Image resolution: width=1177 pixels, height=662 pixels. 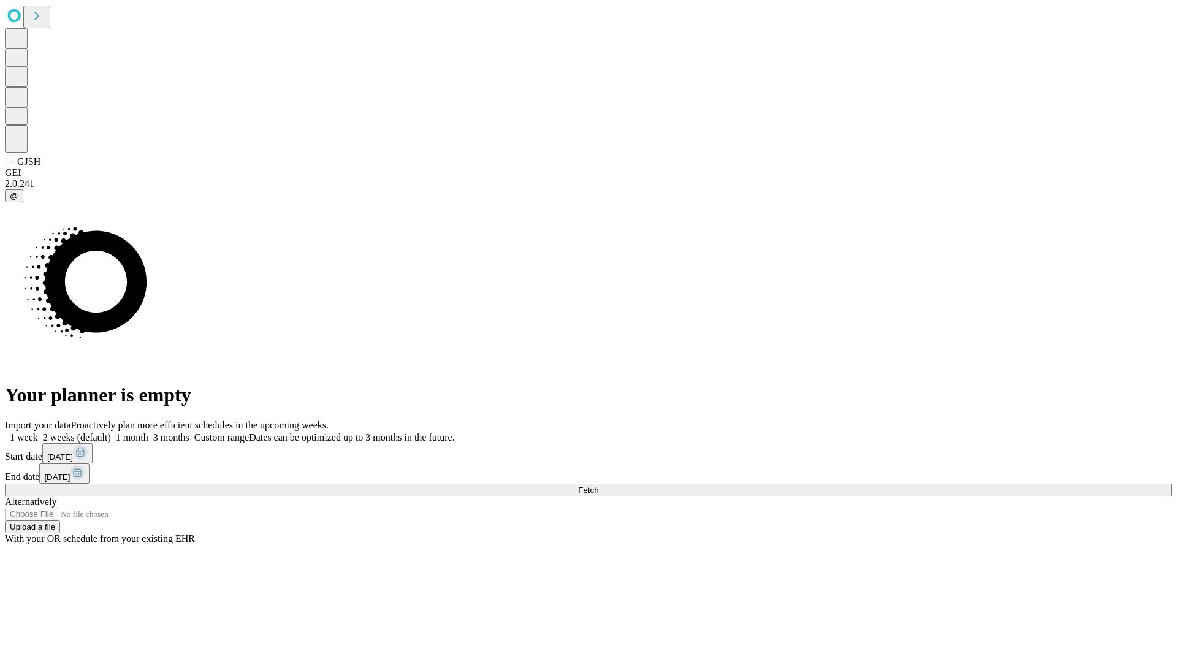 I want to click on h1: Your planner is empty, so click(x=589, y=395).